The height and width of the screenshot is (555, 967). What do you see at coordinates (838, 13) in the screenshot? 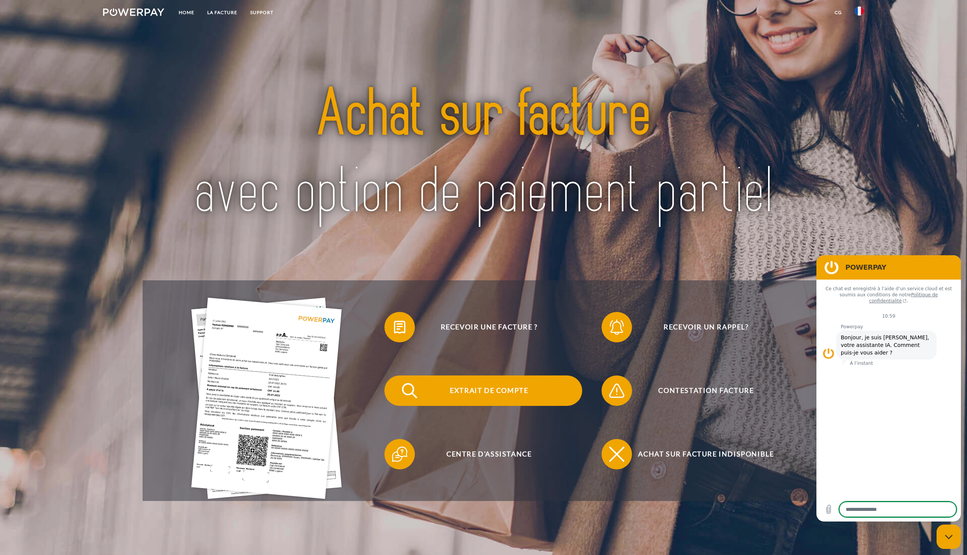
I see `a: CG` at bounding box center [838, 13].